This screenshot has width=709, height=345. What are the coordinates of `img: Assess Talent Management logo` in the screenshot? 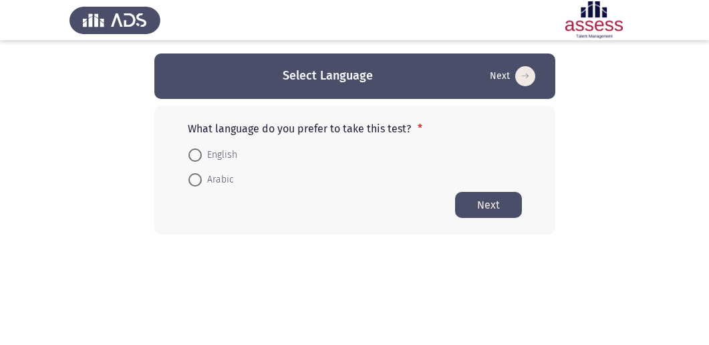 It's located at (115, 20).